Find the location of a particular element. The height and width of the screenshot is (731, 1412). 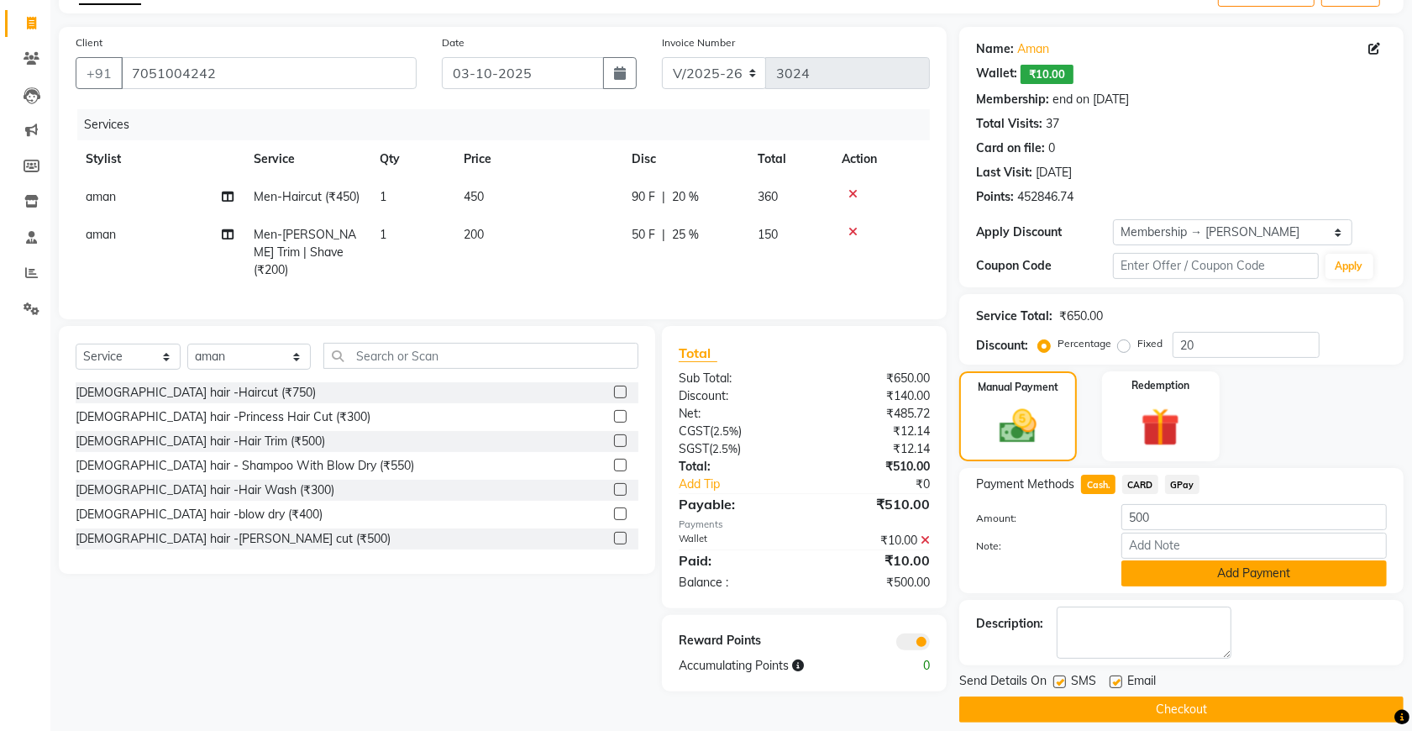

div: Total Visits: is located at coordinates (1009, 123).